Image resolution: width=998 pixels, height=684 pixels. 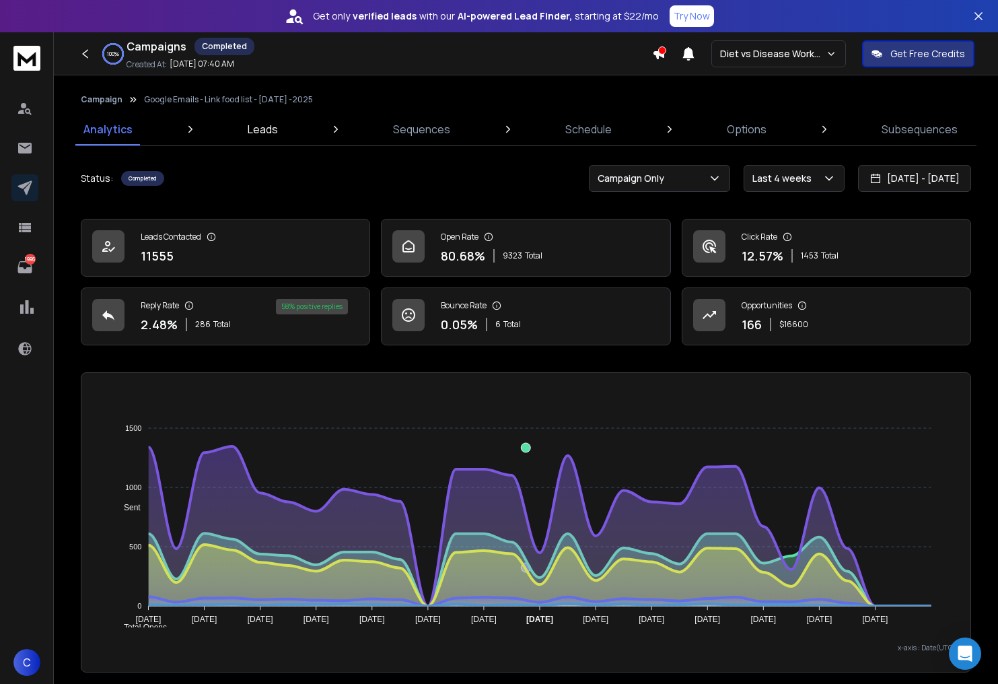 I want to click on p: Last 4 weeks, so click(x=785, y=178).